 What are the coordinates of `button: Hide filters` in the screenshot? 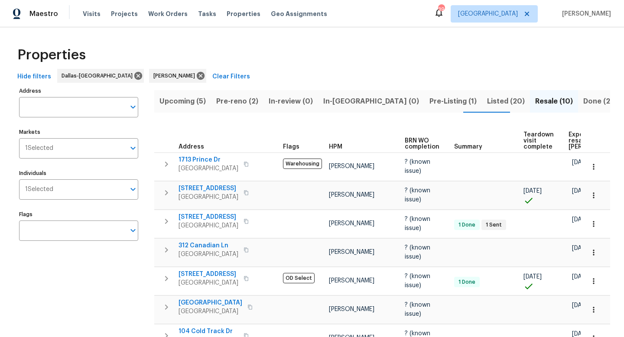 It's located at (34, 77).